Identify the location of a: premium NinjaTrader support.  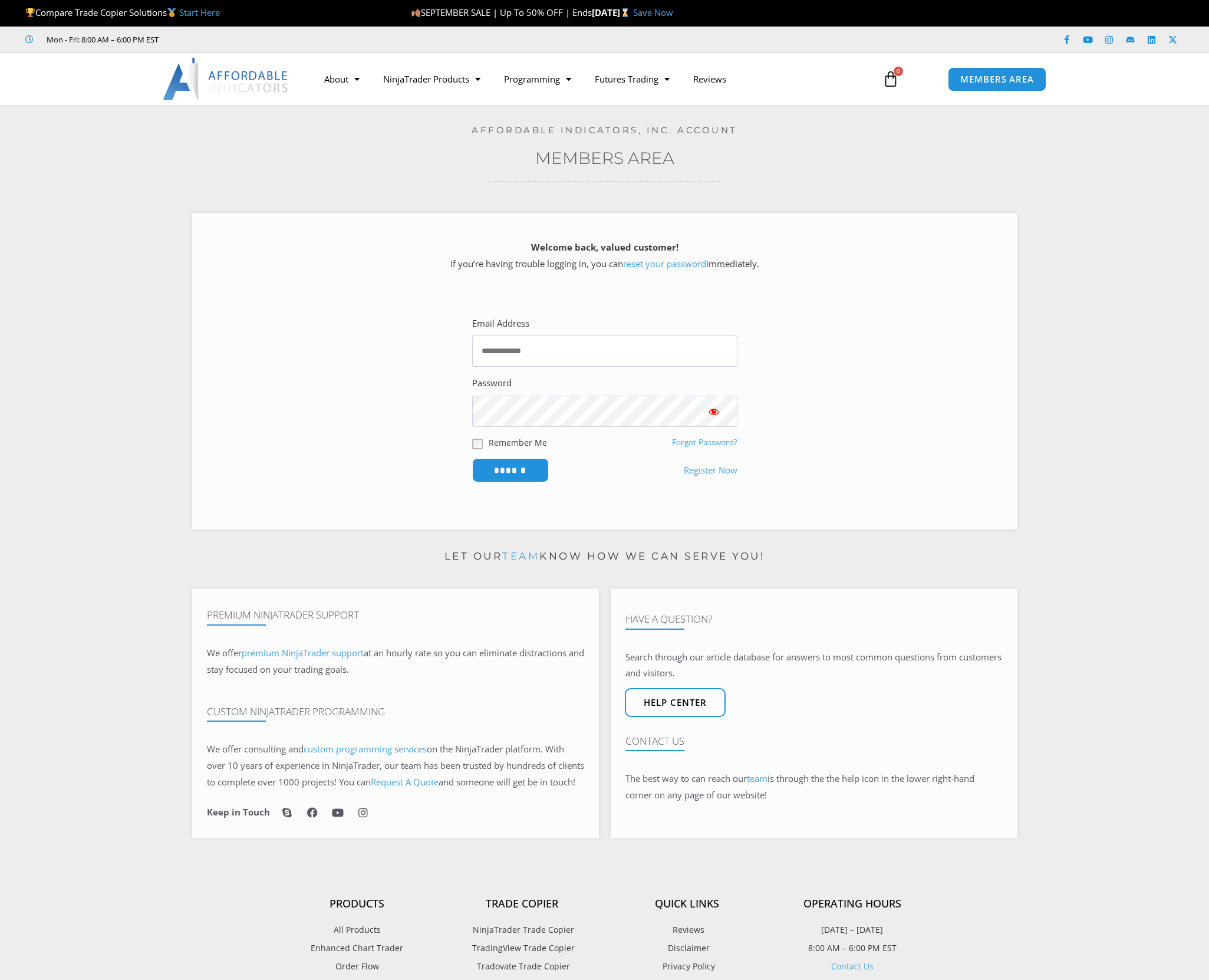
(302, 653).